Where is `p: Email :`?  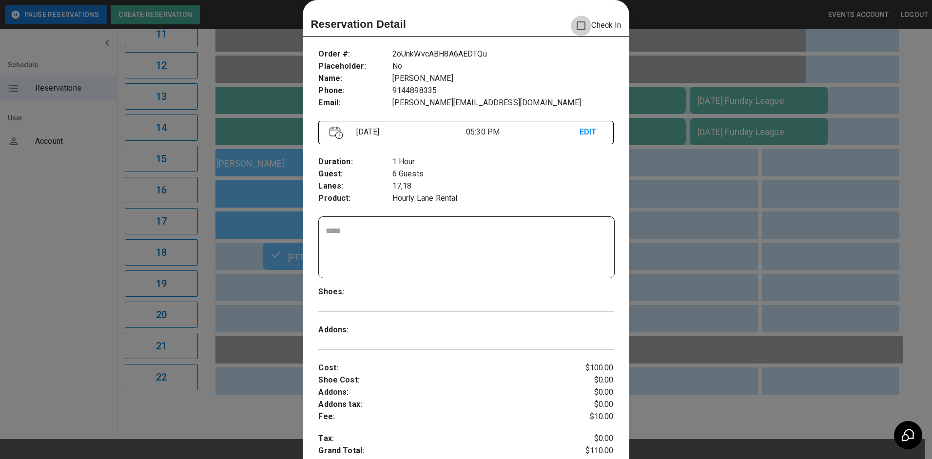
p: Email : is located at coordinates (355, 103).